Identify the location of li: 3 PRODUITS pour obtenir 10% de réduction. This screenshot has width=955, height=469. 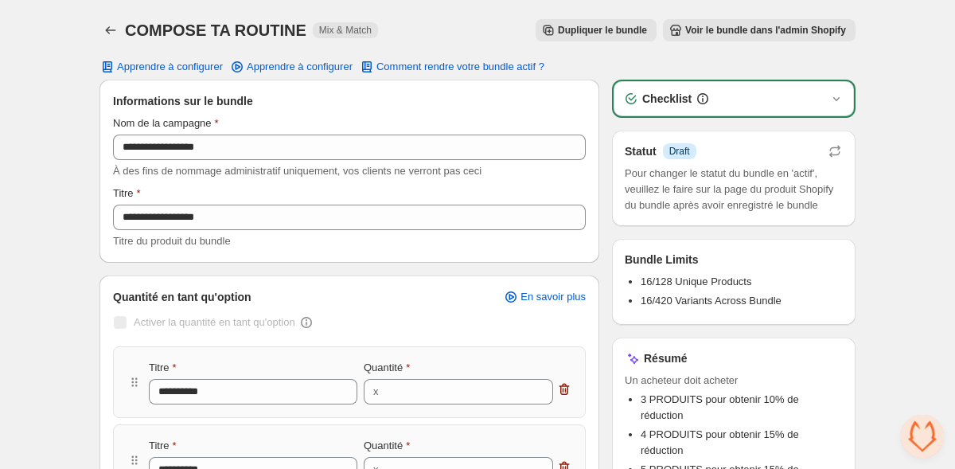
(742, 408).